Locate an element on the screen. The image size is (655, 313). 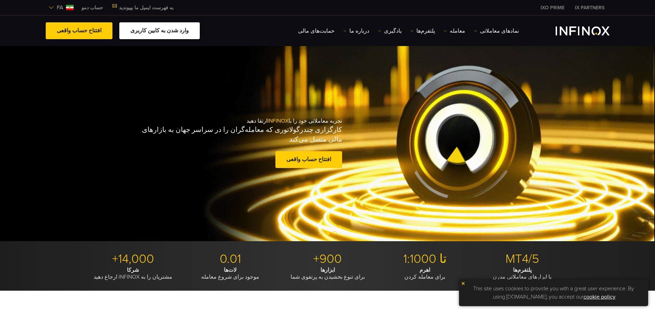
span: fa is located at coordinates (60, 8).